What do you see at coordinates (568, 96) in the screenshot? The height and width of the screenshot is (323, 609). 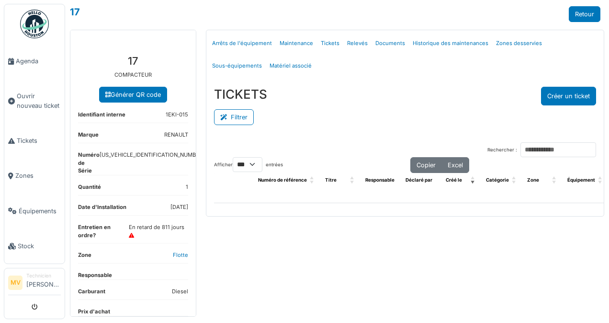 I see `button: Créer un ticket` at bounding box center [568, 96].